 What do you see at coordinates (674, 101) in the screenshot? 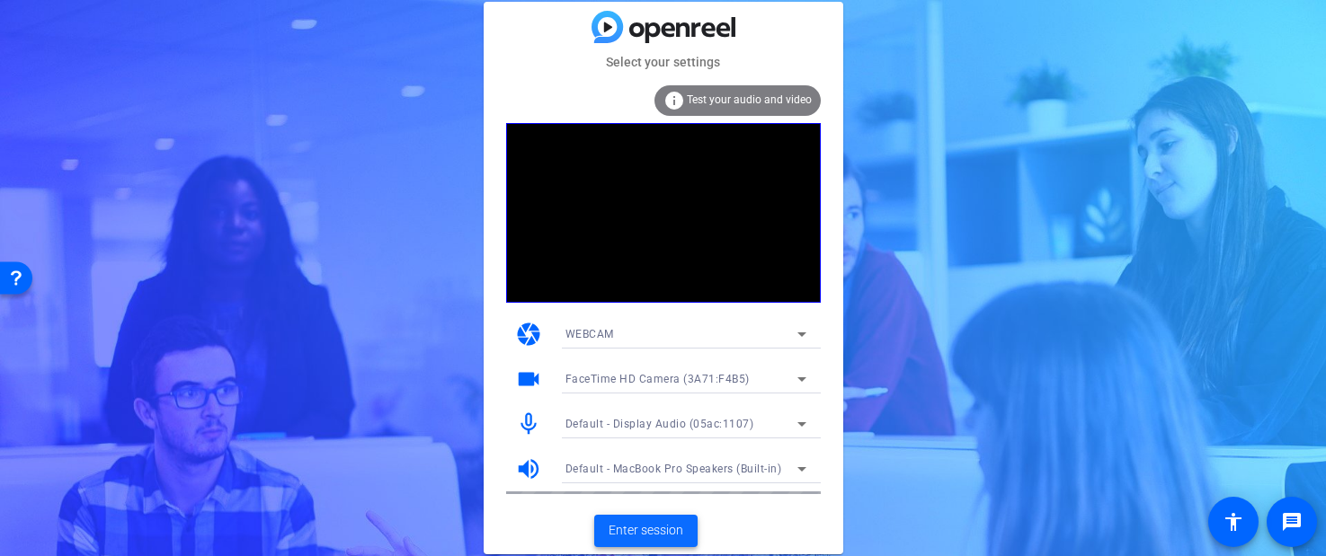
I see `mat-icon: info` at bounding box center [674, 101].